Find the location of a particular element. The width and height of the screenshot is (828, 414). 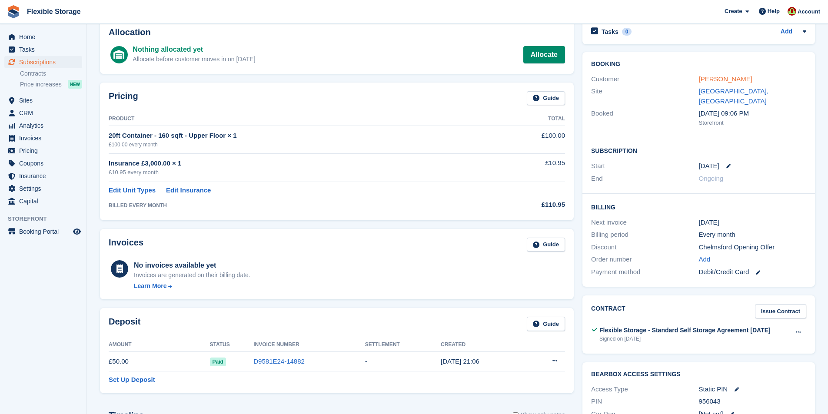

div: No invoices available yet is located at coordinates (192, 265).